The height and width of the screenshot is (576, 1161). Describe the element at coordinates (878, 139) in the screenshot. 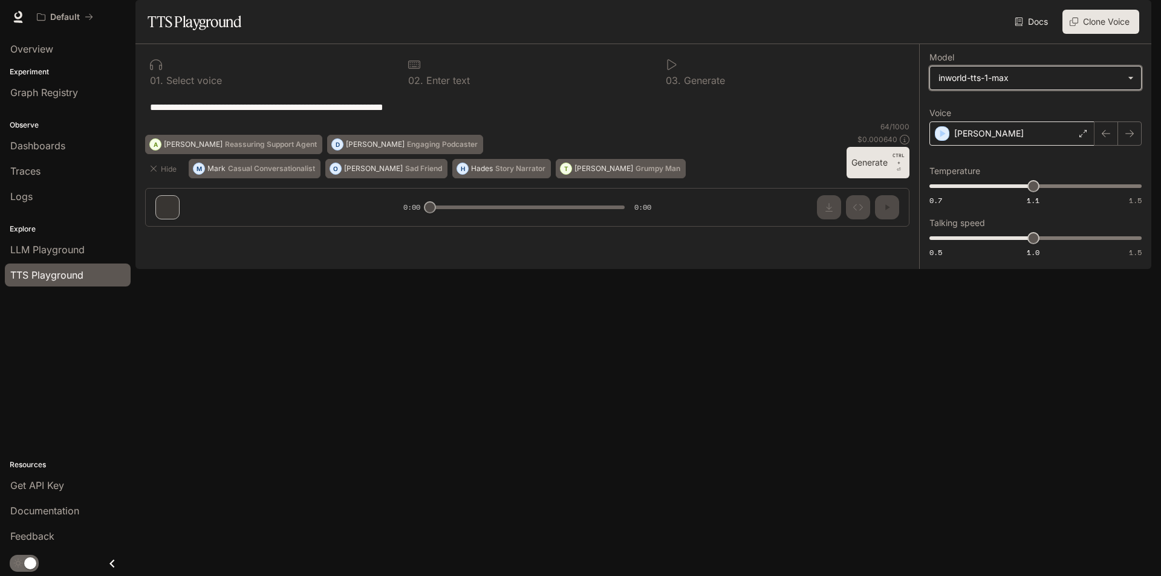

I see `p: $ 0.000640` at that location.